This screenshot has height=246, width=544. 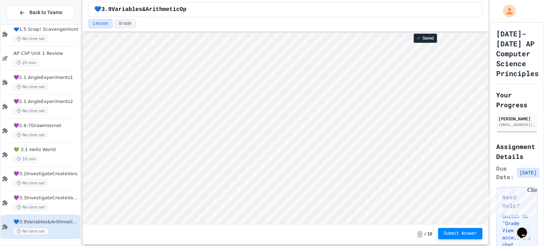 What do you see at coordinates (46, 102) in the screenshot?
I see `span: 💜2.1 AngleExperiments2` at bounding box center [46, 102].